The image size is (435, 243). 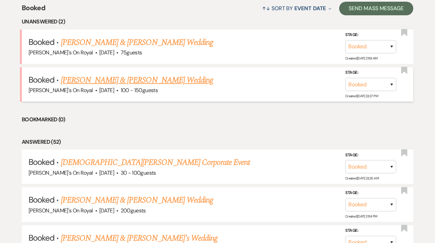 I want to click on span: Event Date, so click(x=310, y=8).